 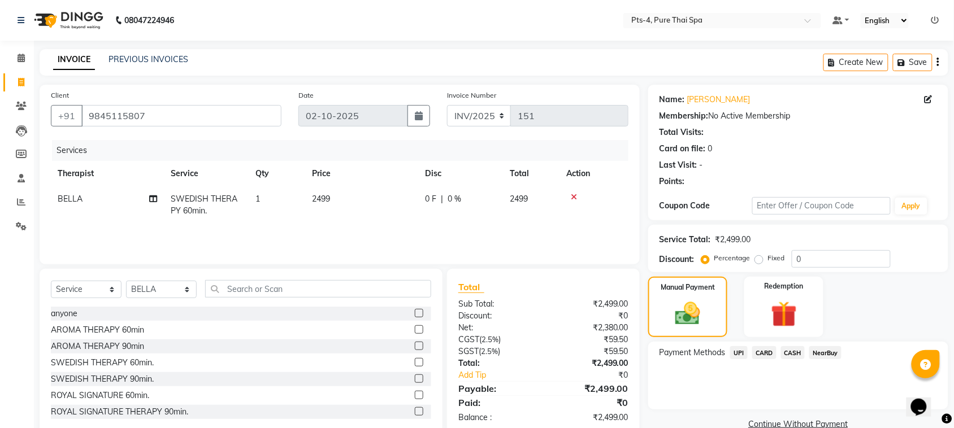 What do you see at coordinates (688, 314) in the screenshot?
I see `img: _cash.svg` at bounding box center [688, 314].